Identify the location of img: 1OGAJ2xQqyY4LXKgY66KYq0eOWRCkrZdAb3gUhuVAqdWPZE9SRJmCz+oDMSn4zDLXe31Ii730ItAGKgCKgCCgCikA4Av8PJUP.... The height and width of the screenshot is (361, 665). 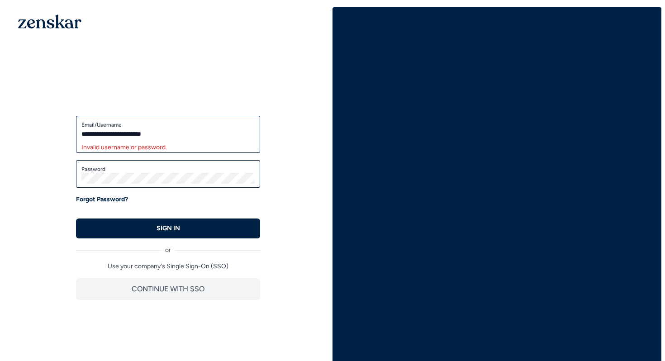
(50, 21).